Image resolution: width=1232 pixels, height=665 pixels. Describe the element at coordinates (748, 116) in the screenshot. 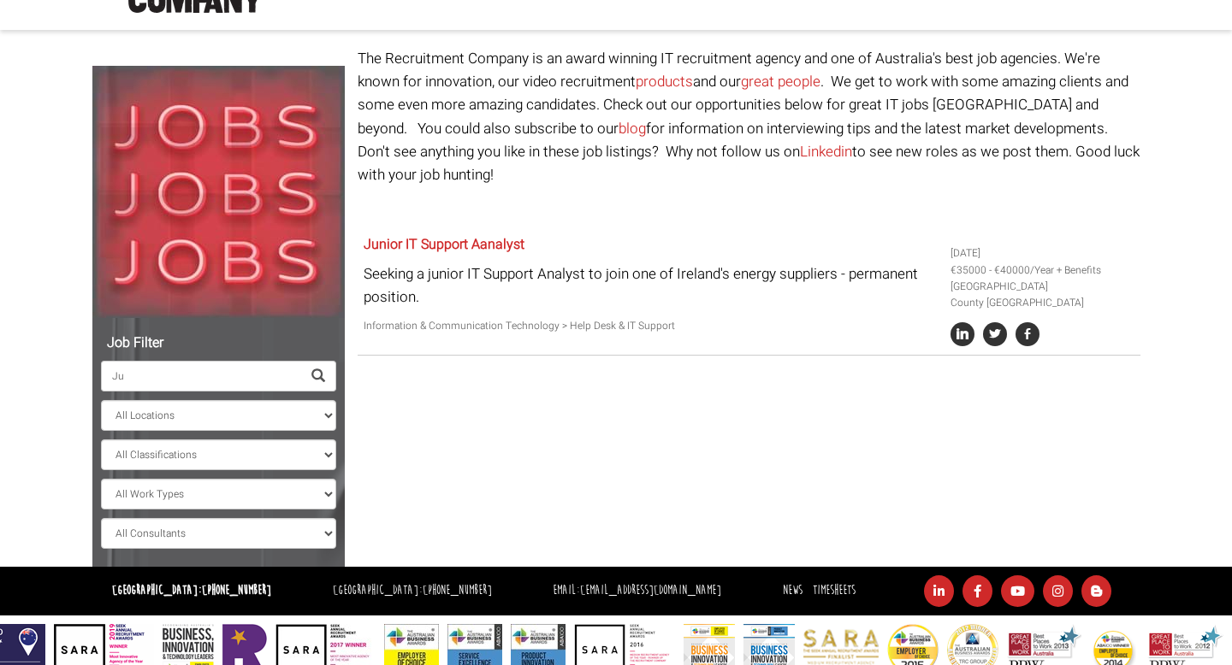

I see `p: The Recruitment Company is an award winning IT recruitment agency and one of Australia's best job...` at that location.